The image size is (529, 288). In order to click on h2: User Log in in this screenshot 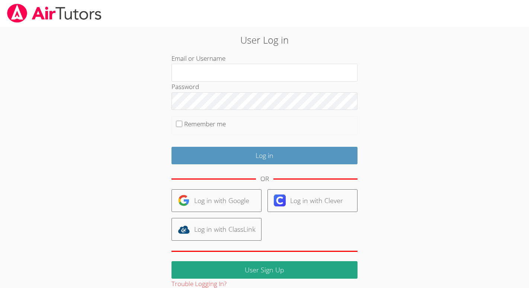, I will do `click(265, 40)`.